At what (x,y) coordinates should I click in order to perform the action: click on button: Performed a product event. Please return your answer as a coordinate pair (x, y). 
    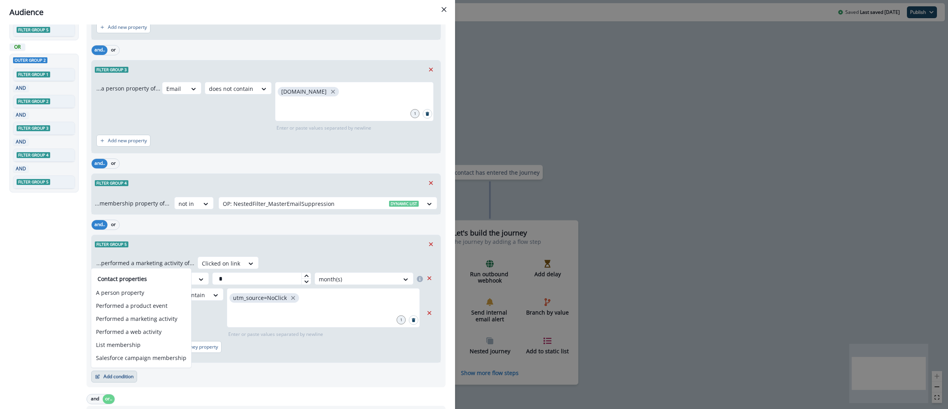
    Looking at the image, I should click on (141, 305).